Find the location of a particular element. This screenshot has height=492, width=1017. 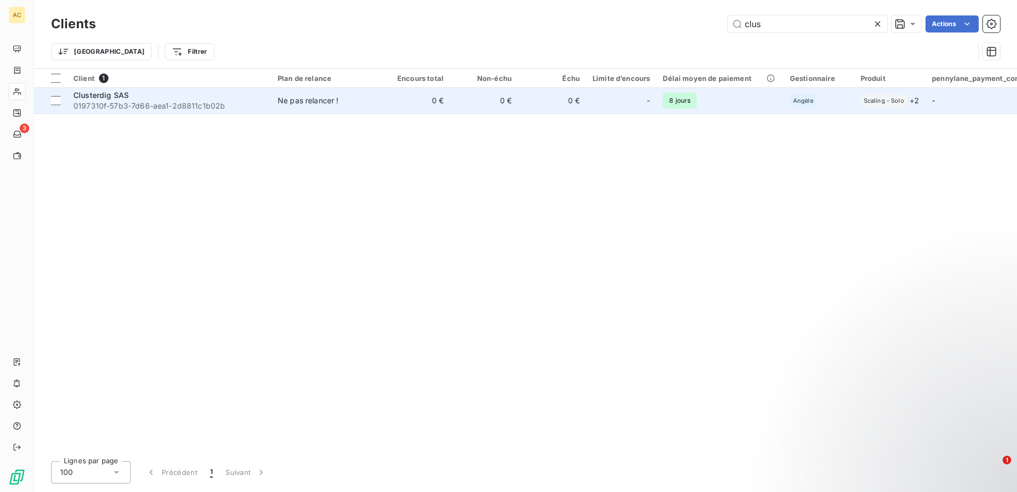

div: Limite d’encours is located at coordinates (622, 78).